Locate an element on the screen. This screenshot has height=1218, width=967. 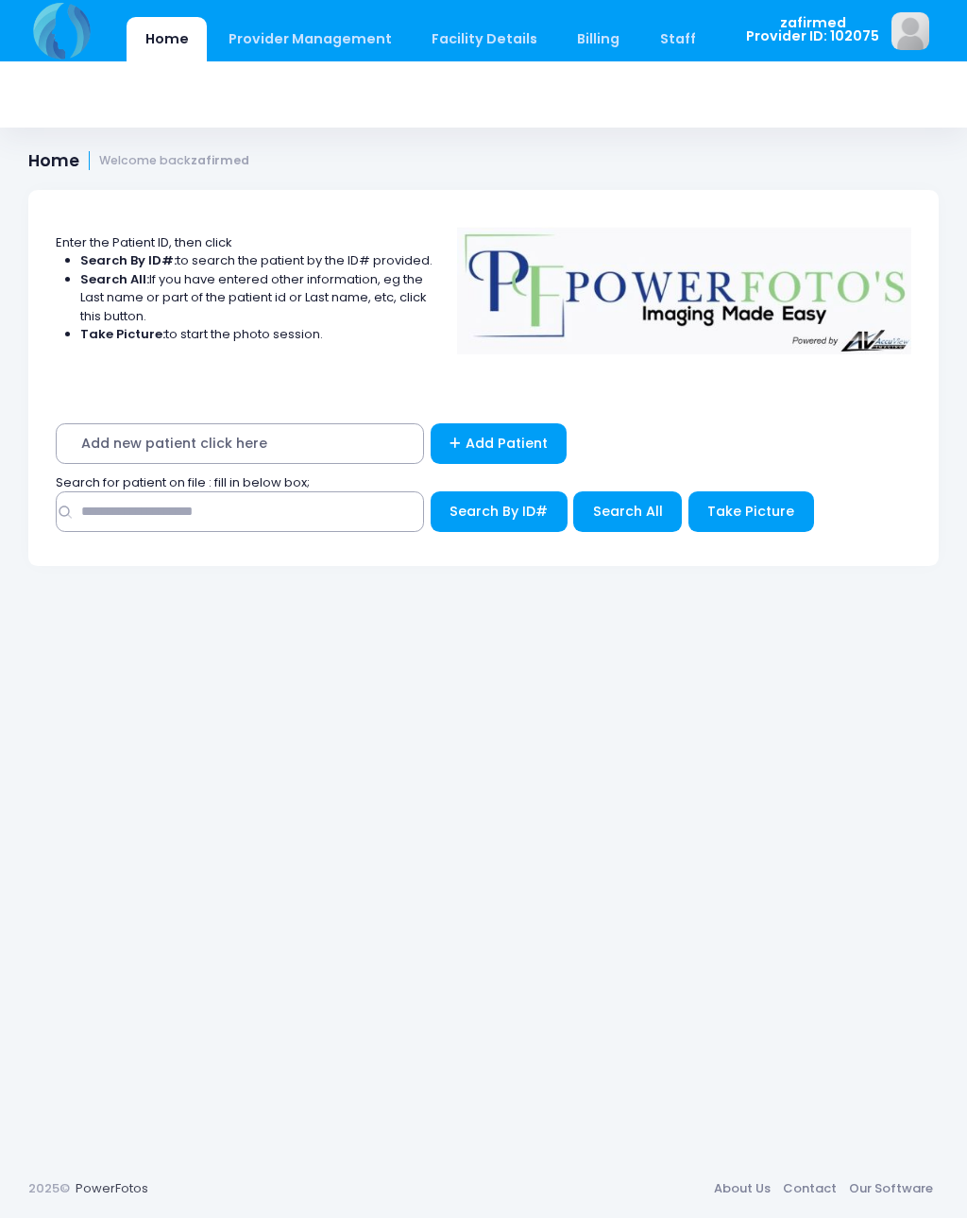
li: to search the patient by the ID# provided. is located at coordinates (257, 261).